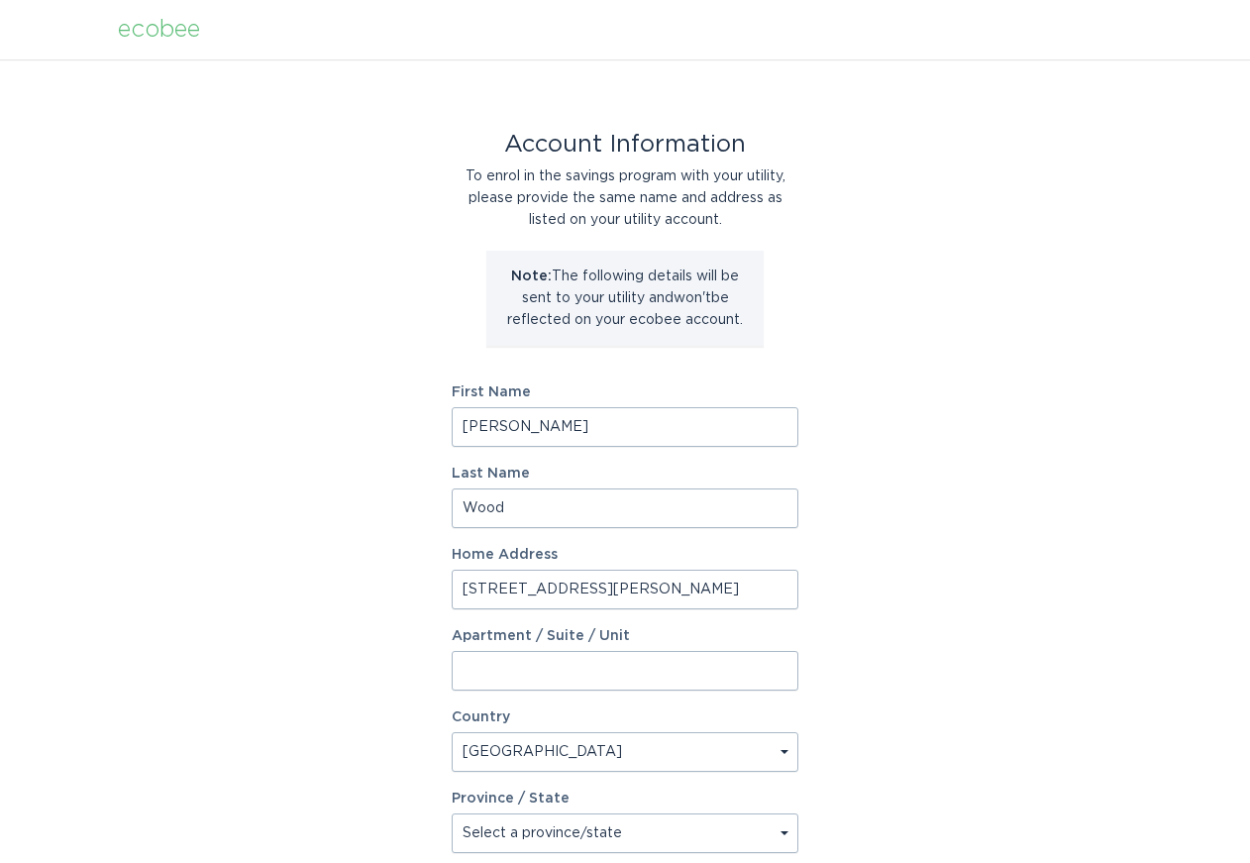 The height and width of the screenshot is (863, 1250). What do you see at coordinates (625, 474) in the screenshot?
I see `label: Last Name` at bounding box center [625, 474].